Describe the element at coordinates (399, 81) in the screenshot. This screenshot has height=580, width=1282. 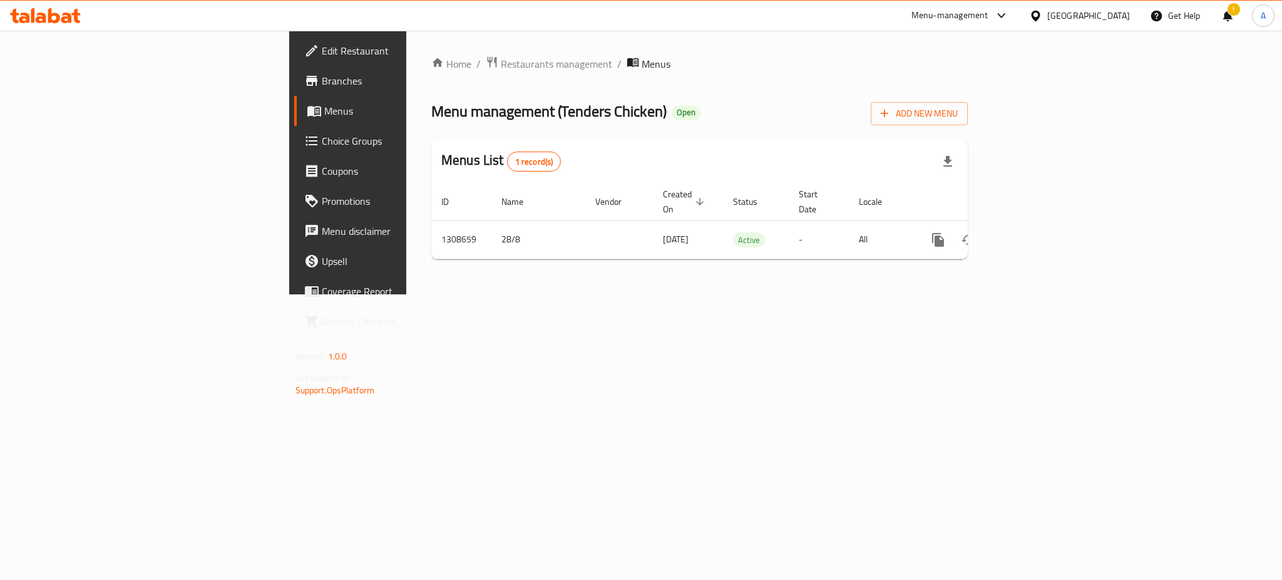
I see `a: Branches` at that location.